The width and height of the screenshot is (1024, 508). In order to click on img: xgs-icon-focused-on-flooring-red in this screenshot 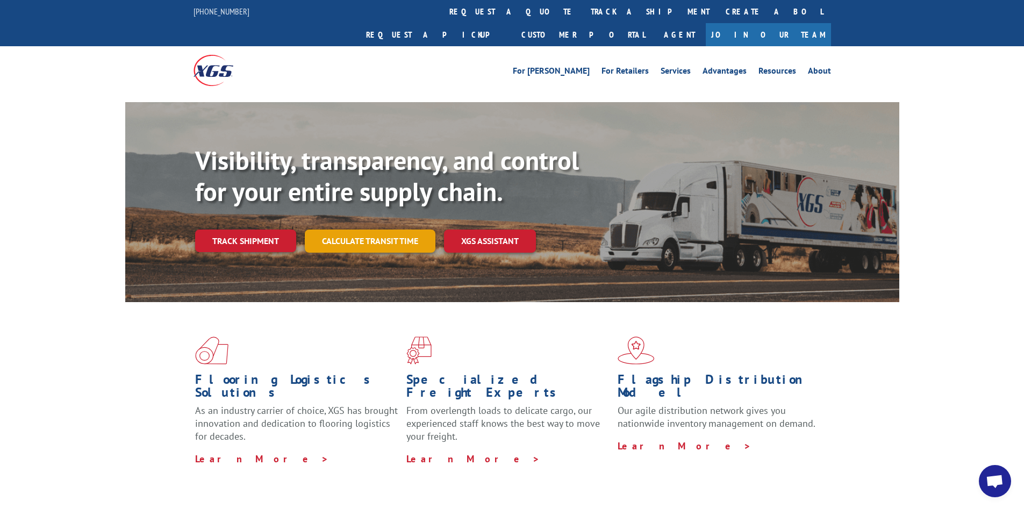, I will do `click(419, 350)`.